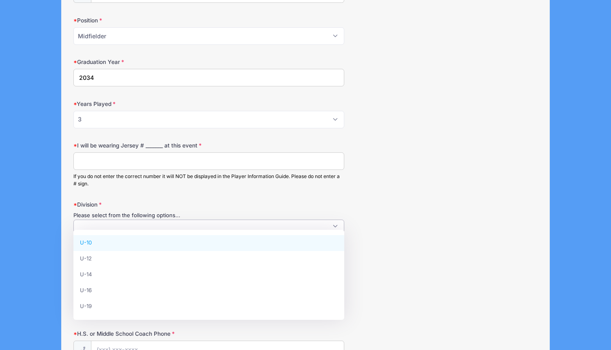  I want to click on li: U-19, so click(209, 307).